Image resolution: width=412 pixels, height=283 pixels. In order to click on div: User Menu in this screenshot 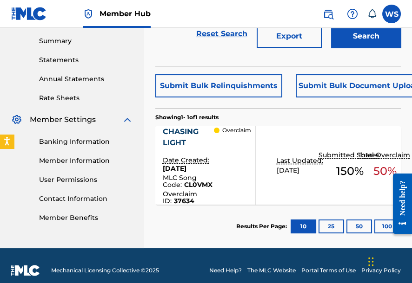, I will do `click(391, 14)`.